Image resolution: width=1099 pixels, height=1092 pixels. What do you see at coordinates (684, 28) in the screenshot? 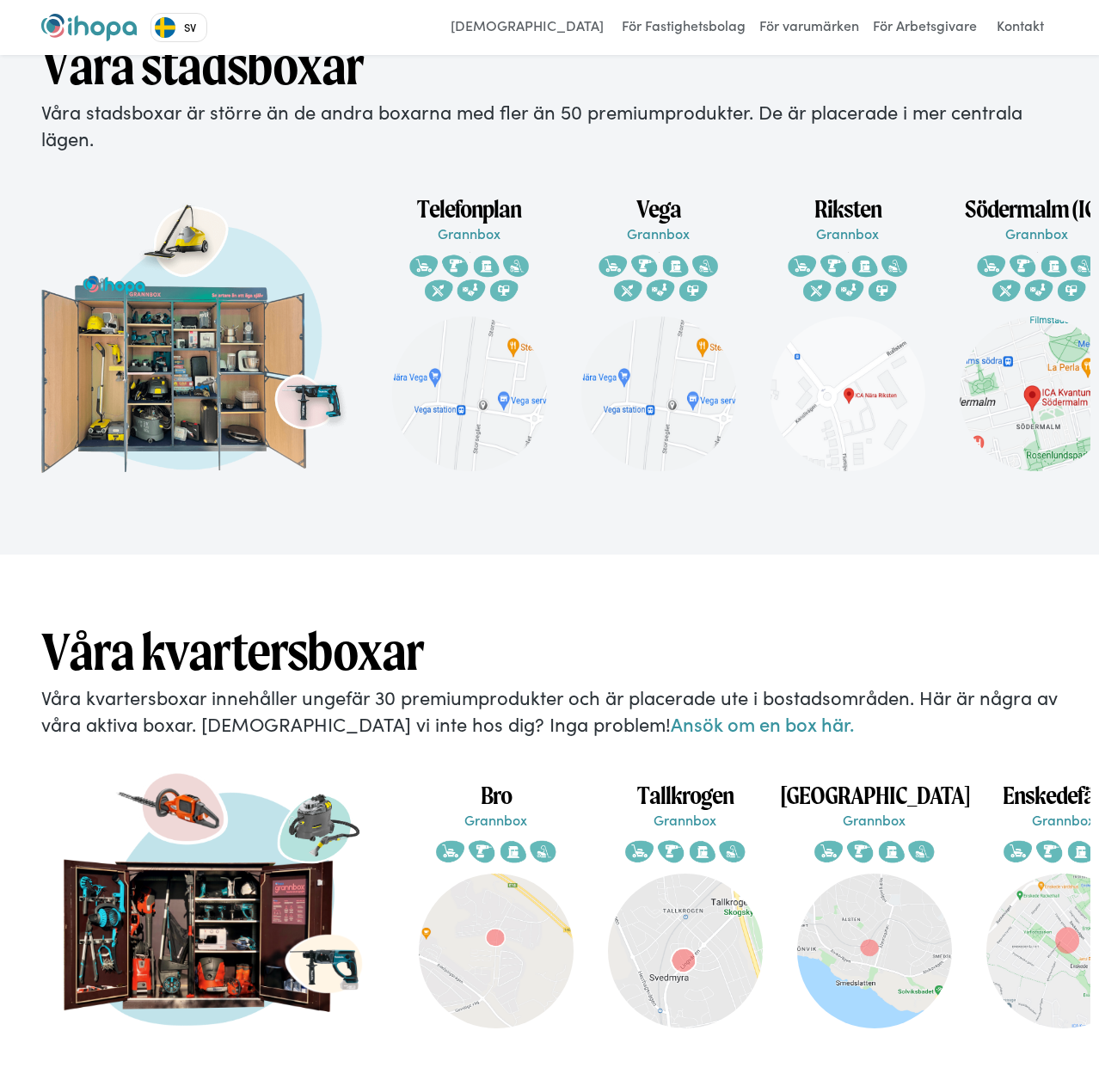
I see `a: För Fastighetsbolag` at bounding box center [684, 28].